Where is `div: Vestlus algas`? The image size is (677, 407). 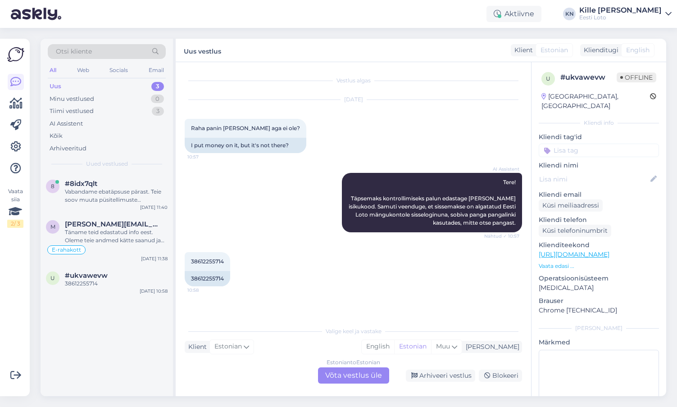 div: Vestlus algas is located at coordinates (353, 81).